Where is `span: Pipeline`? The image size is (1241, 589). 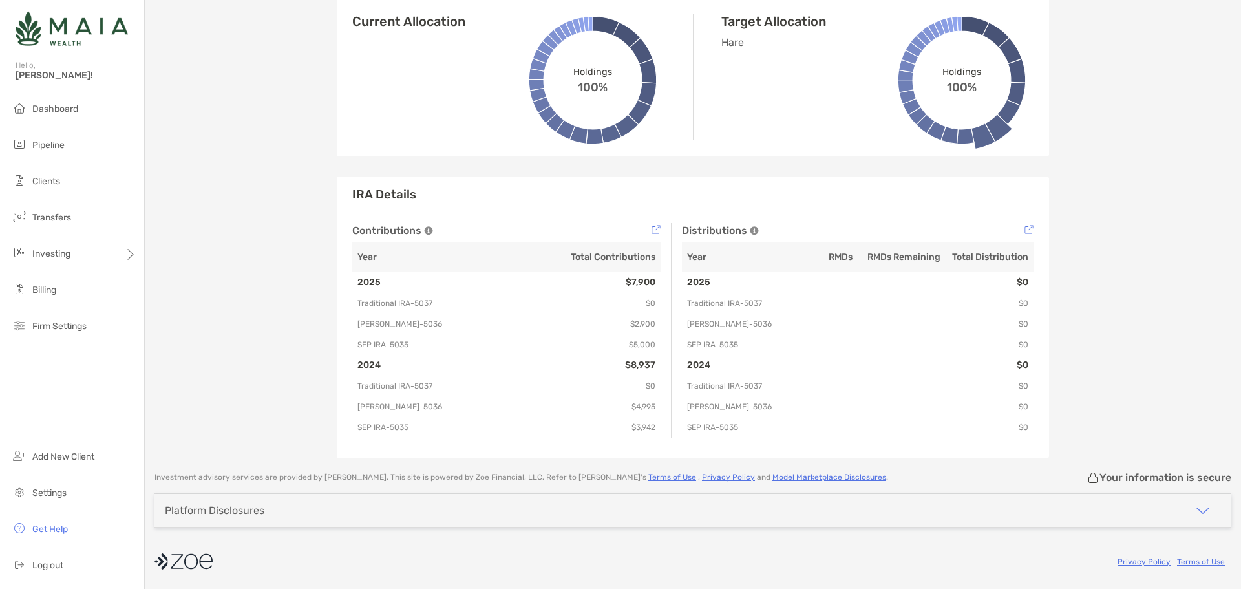
span: Pipeline is located at coordinates (48, 145).